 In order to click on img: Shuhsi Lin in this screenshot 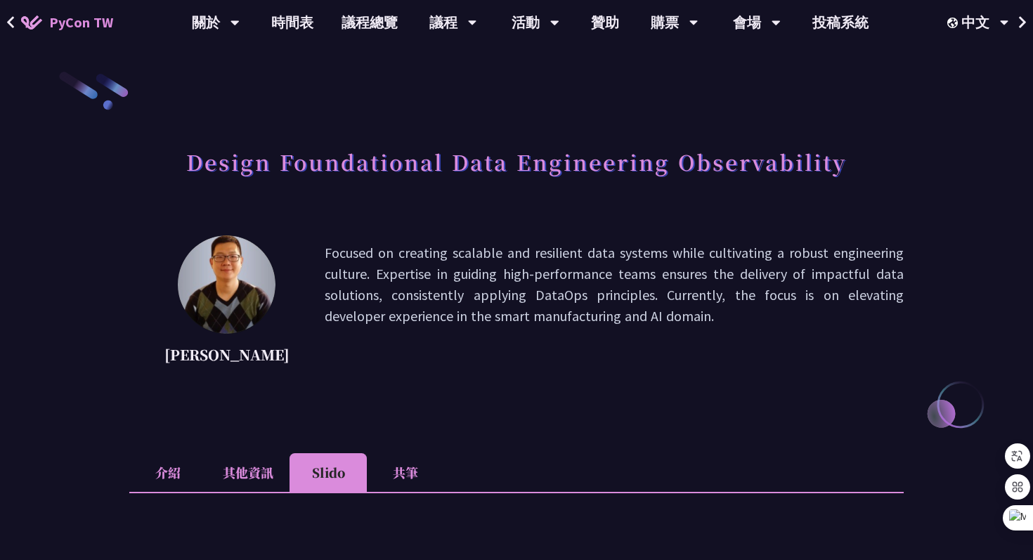, I will do `click(226, 285)`.